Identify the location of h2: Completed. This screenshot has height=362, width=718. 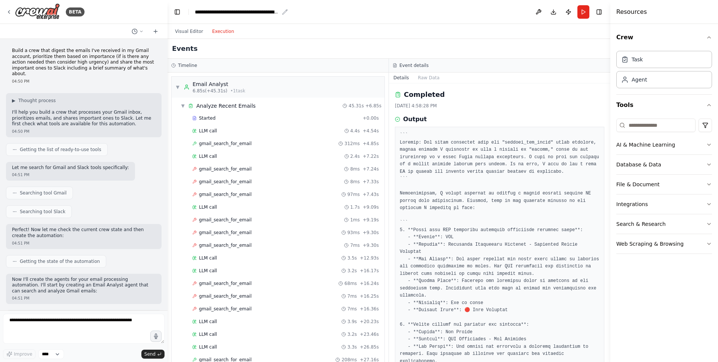
(424, 95).